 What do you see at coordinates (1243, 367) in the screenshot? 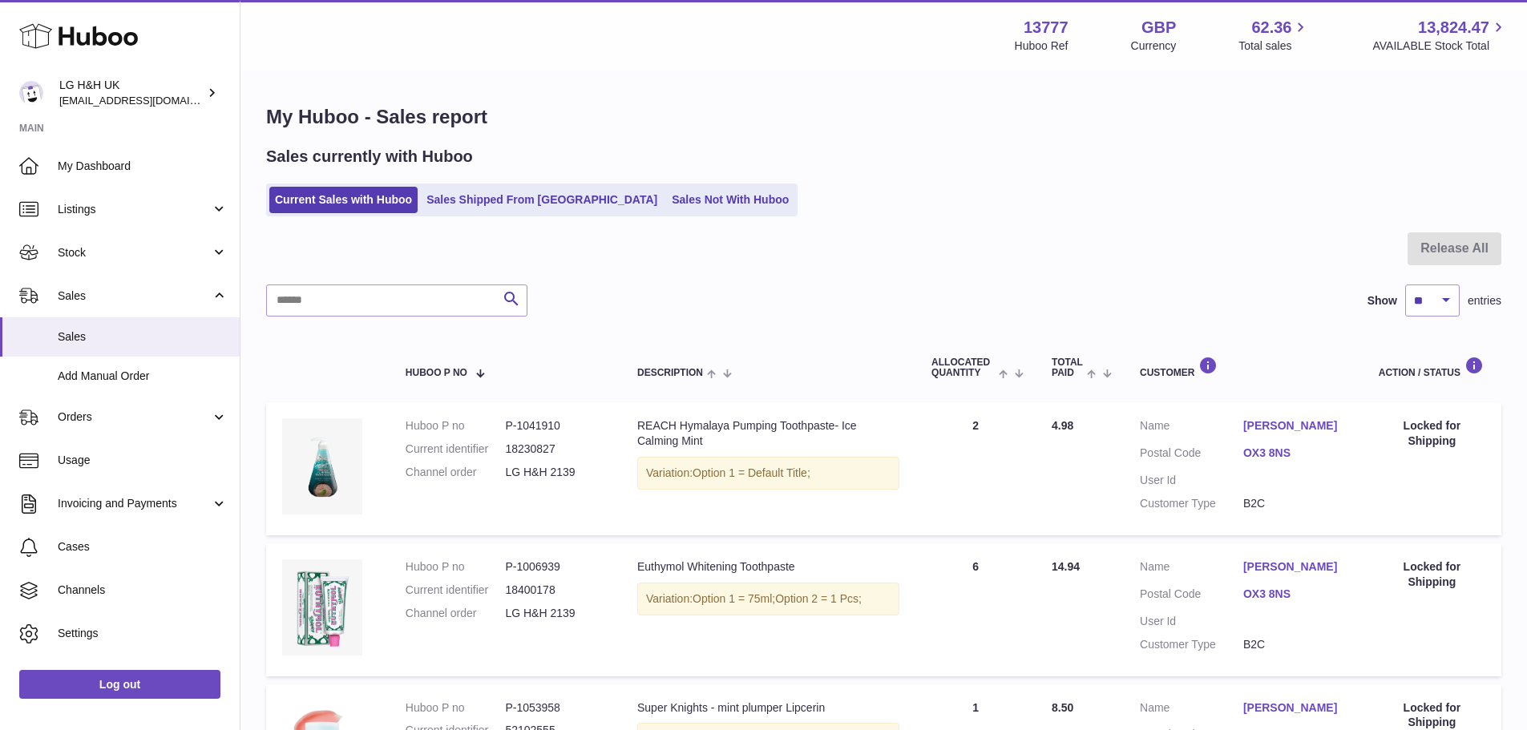
I see `div: Customer` at bounding box center [1243, 367].